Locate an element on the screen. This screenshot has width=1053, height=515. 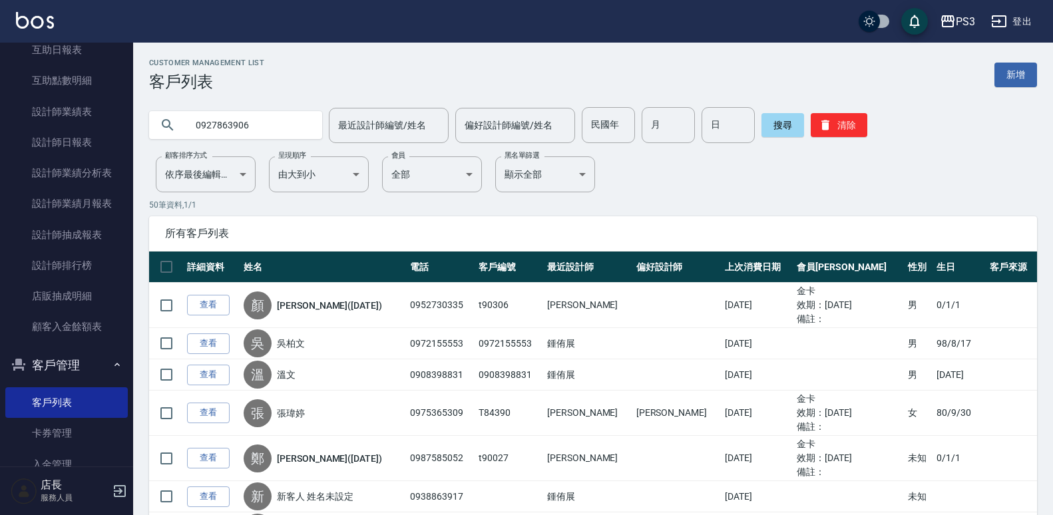
p: 服務人員 is located at coordinates (75, 498).